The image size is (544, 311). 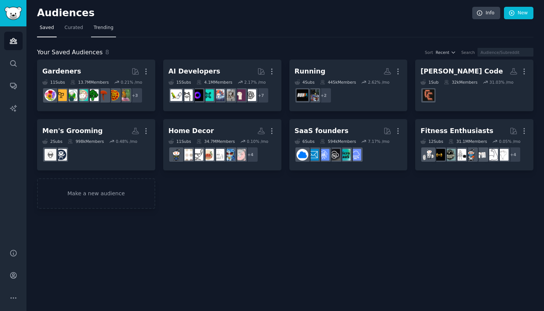 What do you see at coordinates (82, 95) in the screenshot?
I see `img: succulents` at bounding box center [82, 95].